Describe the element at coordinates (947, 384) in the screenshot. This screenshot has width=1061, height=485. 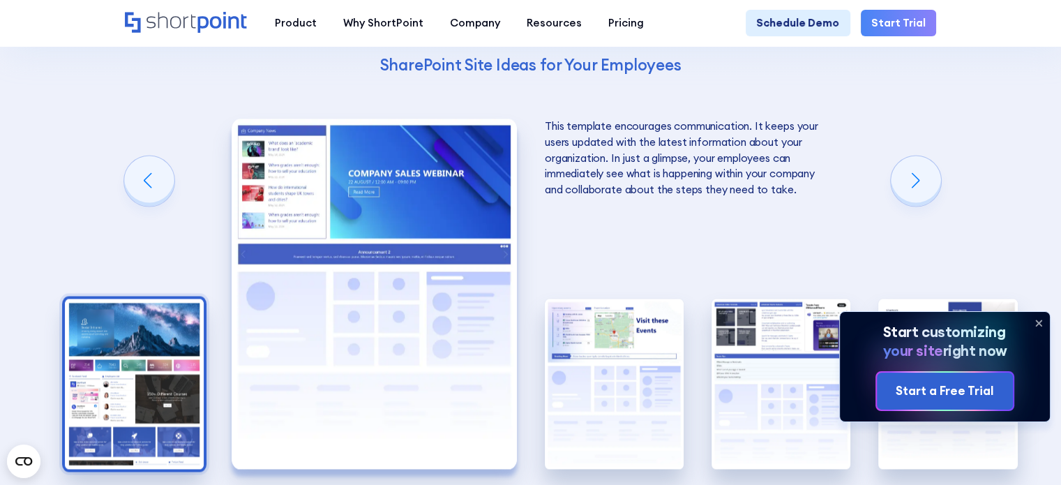
I see `img: HR SharePoint site example for documents` at that location.